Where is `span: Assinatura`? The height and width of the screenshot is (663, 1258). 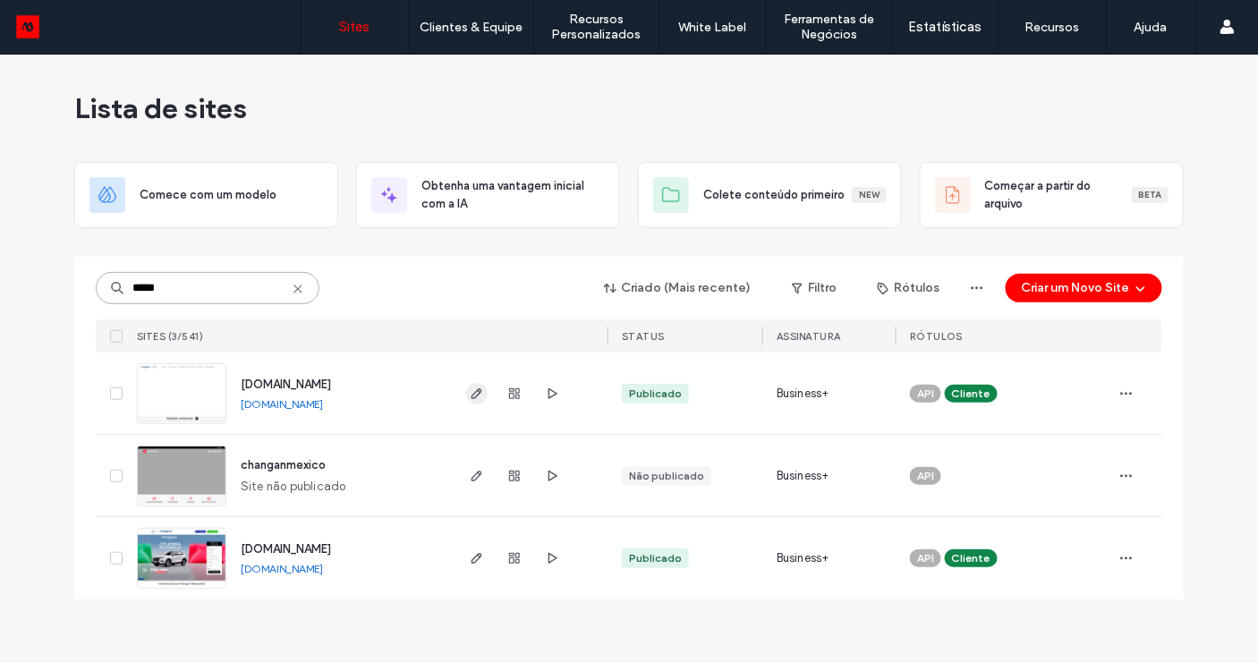 span: Assinatura is located at coordinates (809, 336).